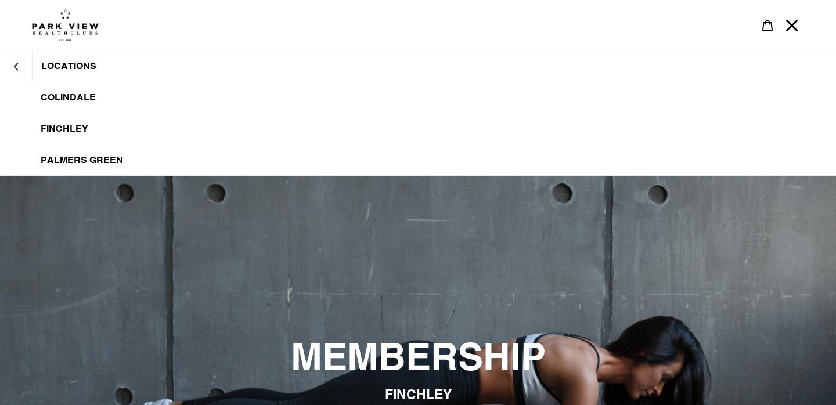  What do you see at coordinates (64, 129) in the screenshot?
I see `span: Finchley` at bounding box center [64, 129].